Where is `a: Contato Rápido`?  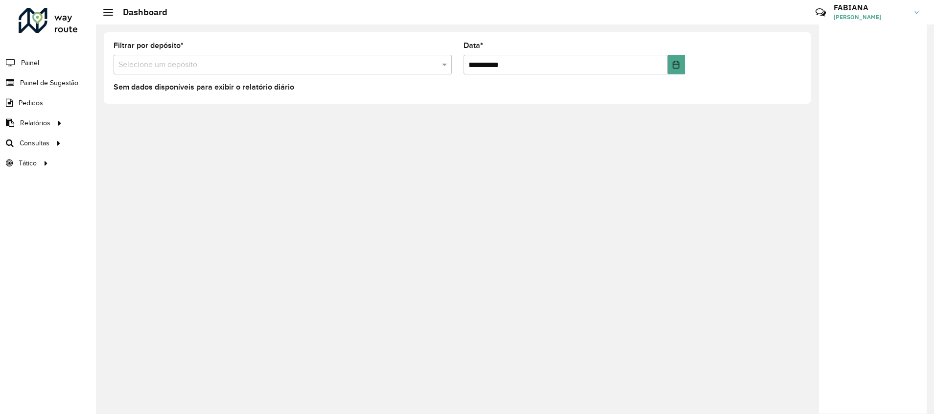 a: Contato Rápido is located at coordinates (820, 12).